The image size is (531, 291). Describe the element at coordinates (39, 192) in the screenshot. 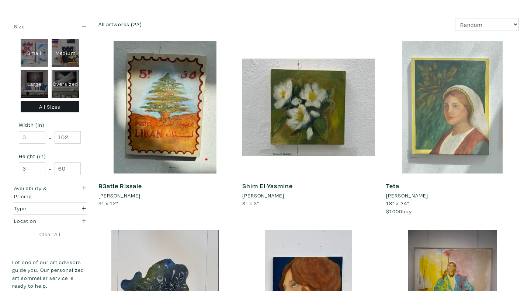

I see `div: Availability & Pricing` at that location.